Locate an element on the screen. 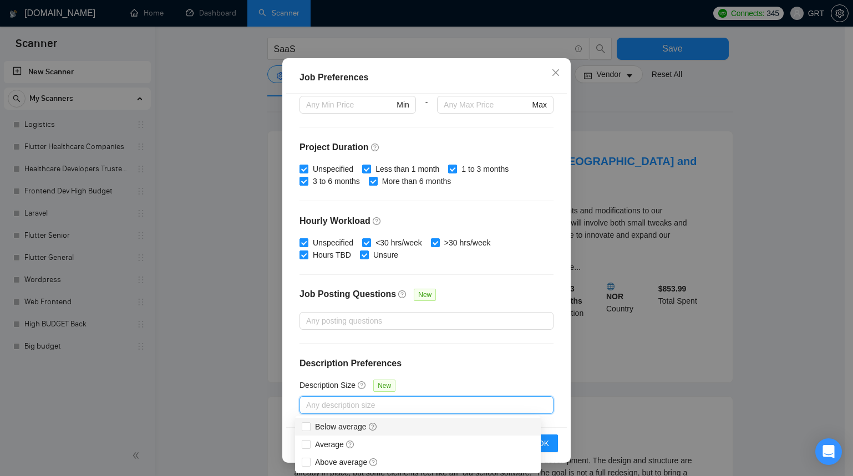 This screenshot has width=853, height=476. button: OK is located at coordinates (543, 443).